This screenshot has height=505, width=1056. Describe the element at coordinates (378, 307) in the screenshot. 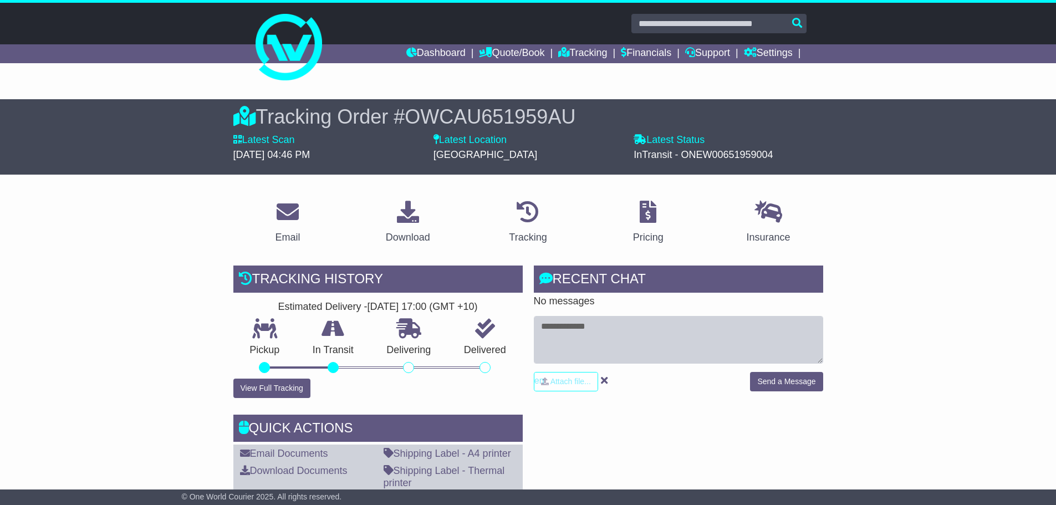

I see `div: Estimated Delivery -` at that location.